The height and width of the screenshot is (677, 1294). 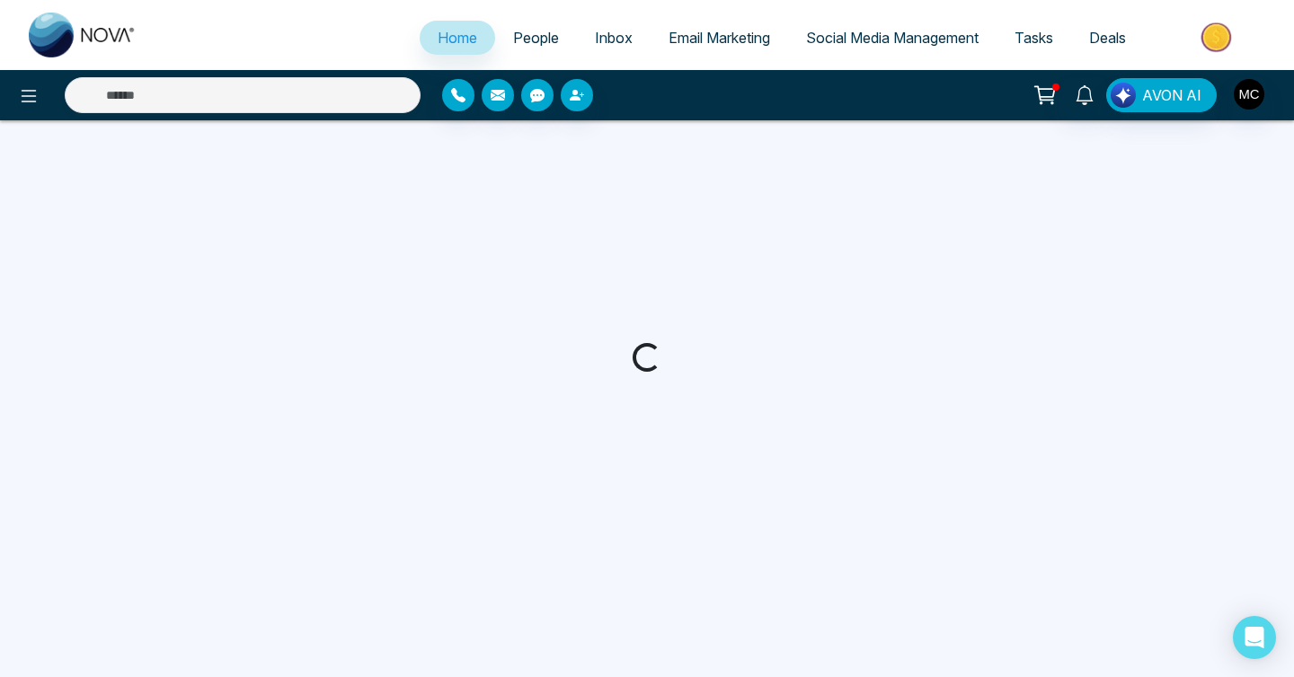 What do you see at coordinates (535, 38) in the screenshot?
I see `span: People` at bounding box center [535, 38].